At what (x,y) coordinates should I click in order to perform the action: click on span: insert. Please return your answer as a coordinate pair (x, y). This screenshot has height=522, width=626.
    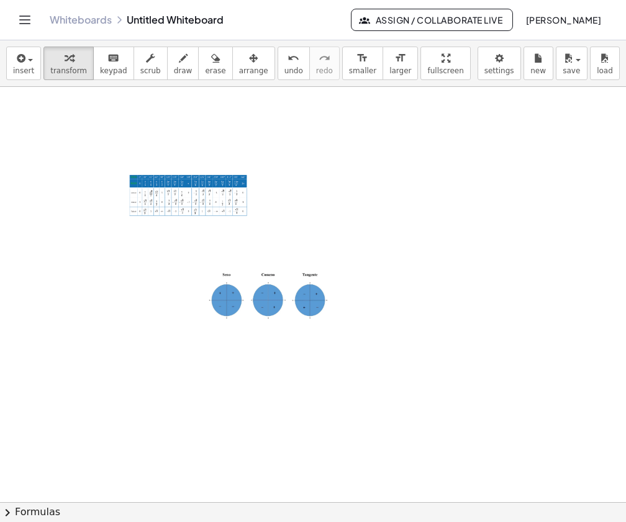
    Looking at the image, I should click on (24, 71).